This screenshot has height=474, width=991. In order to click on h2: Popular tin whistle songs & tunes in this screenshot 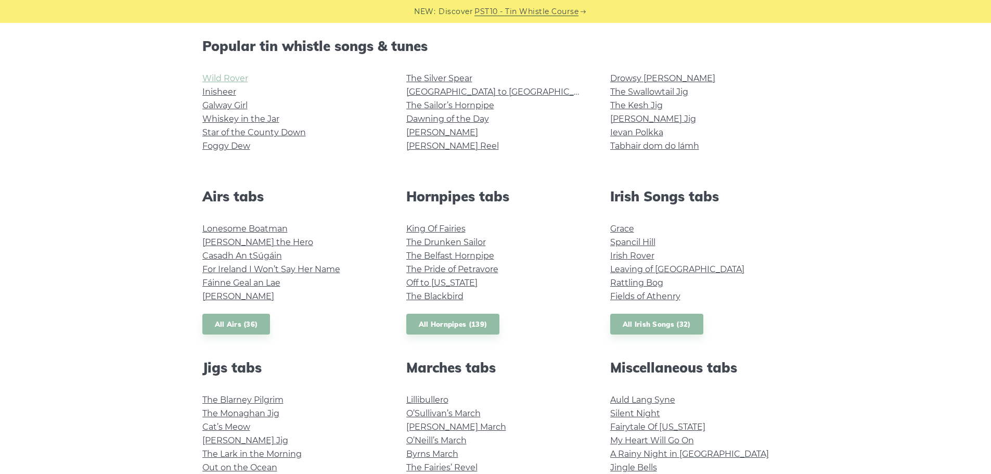, I will do `click(496, 46)`.